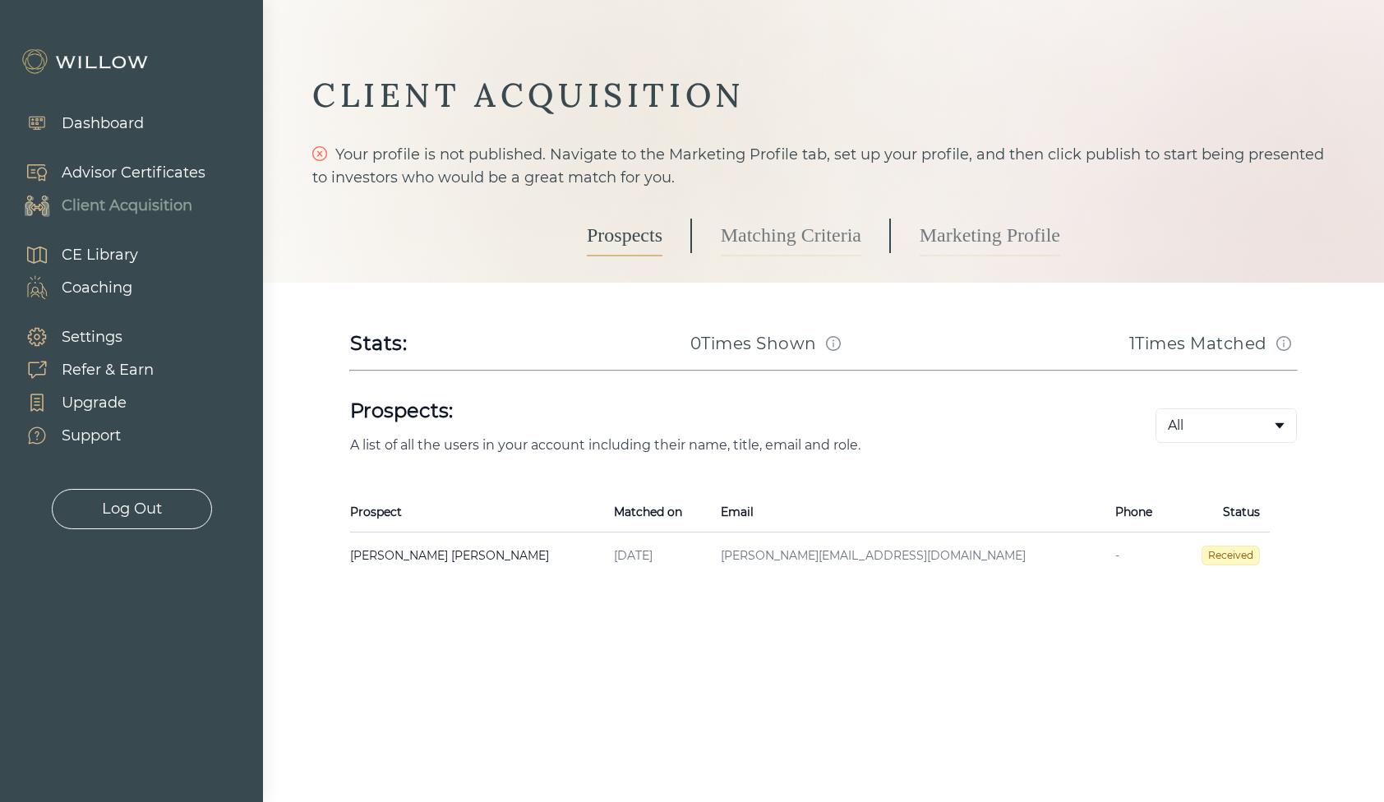  I want to click on th: Prospect, so click(477, 512).